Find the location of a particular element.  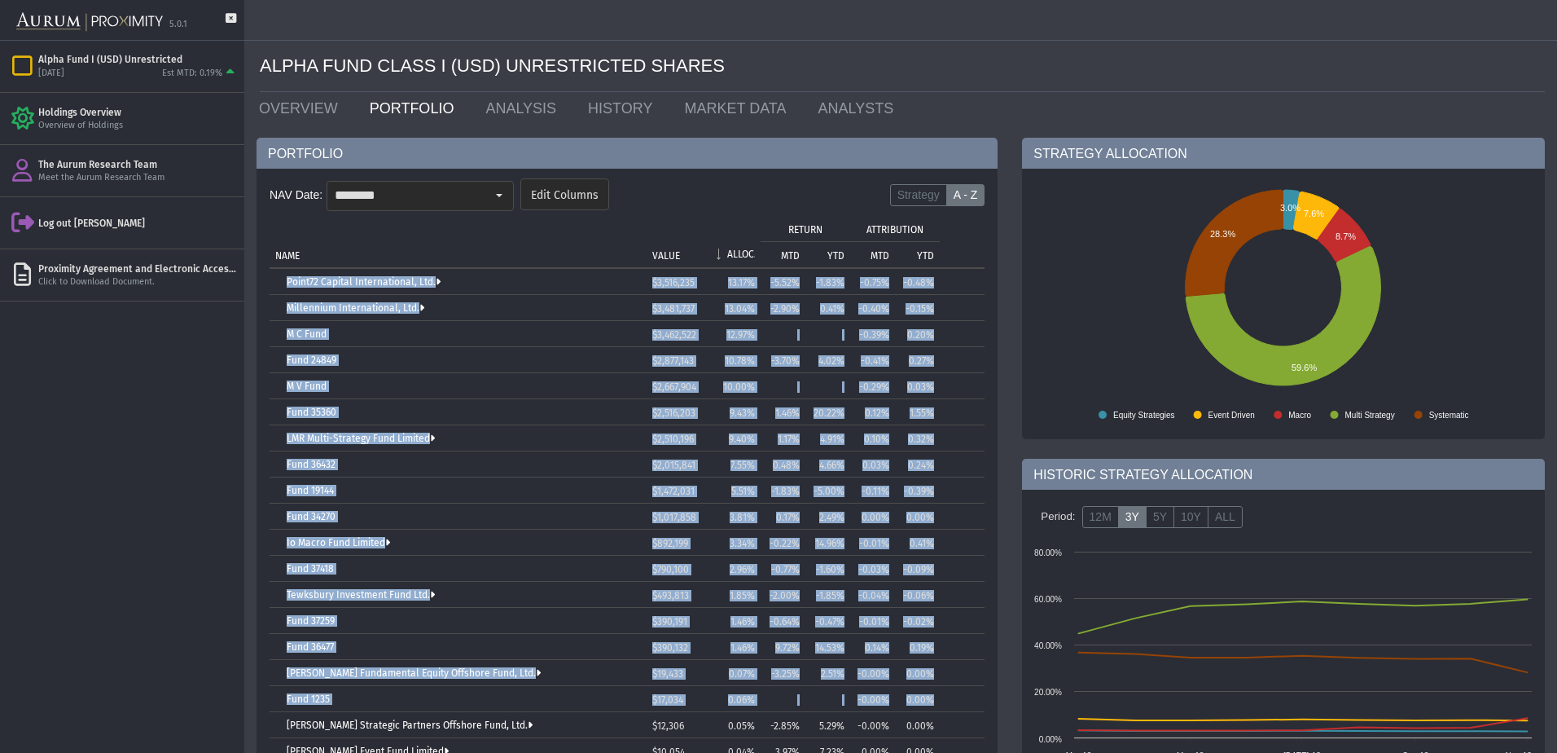

td: Column VALUE is located at coordinates (677, 241).